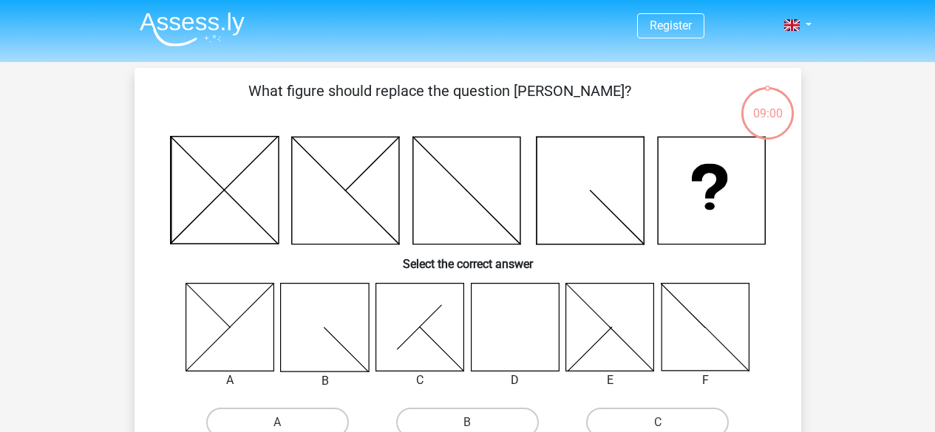  I want to click on div: A, so click(230, 381).